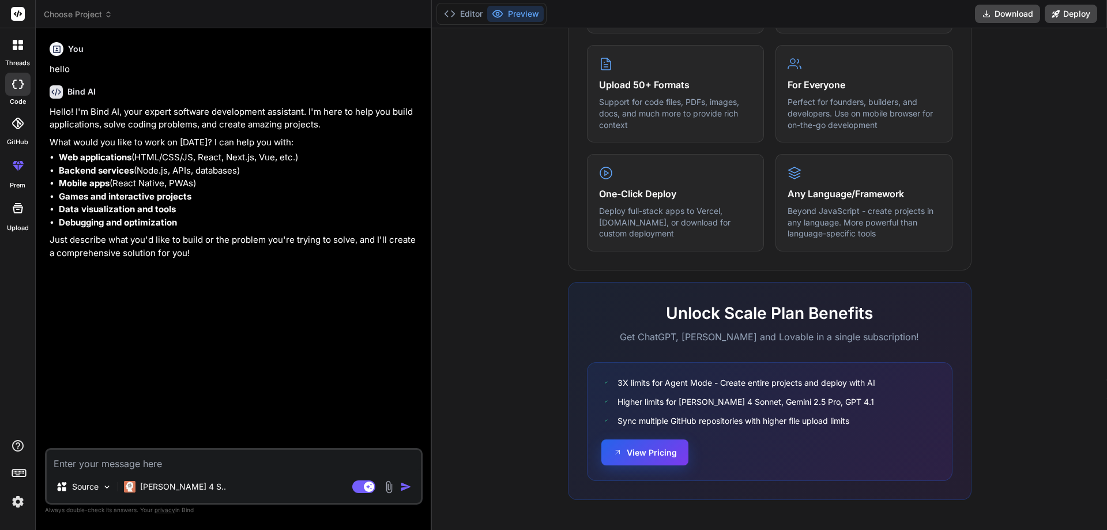 The height and width of the screenshot is (530, 1107). I want to click on label: code, so click(18, 101).